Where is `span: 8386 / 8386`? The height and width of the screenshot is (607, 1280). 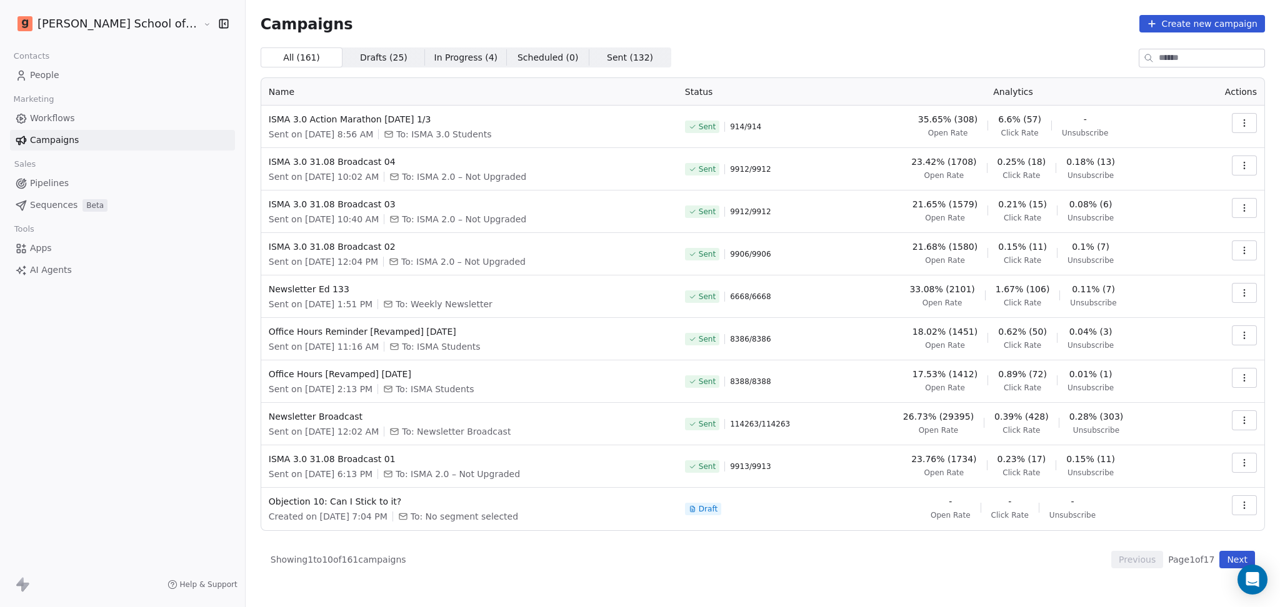 span: 8386 / 8386 is located at coordinates (750, 339).